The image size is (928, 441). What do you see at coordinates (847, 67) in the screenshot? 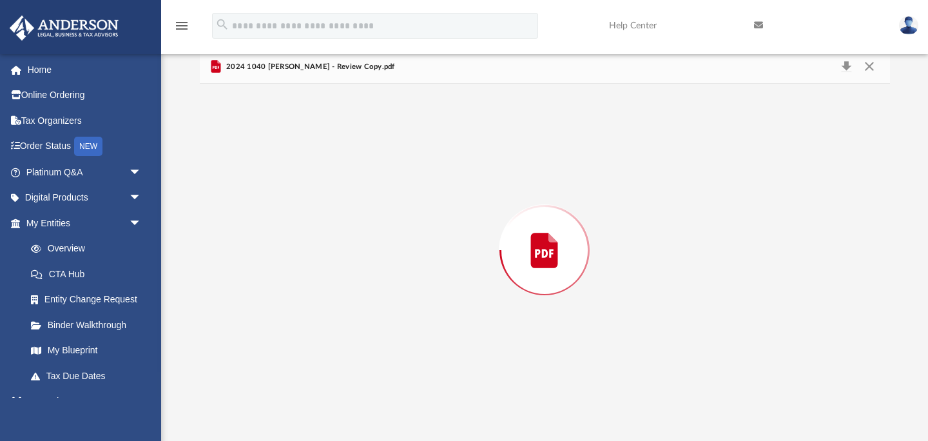
I see `button: Download` at bounding box center [847, 67].